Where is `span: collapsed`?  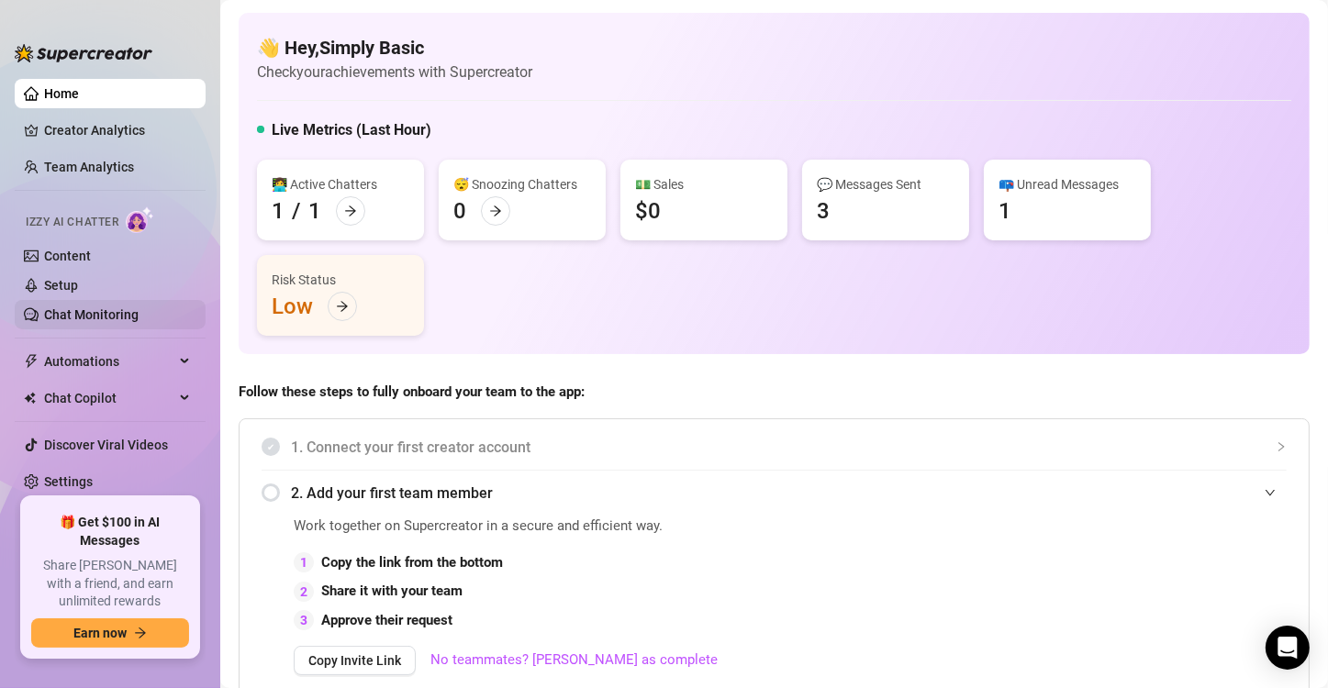
span: collapsed is located at coordinates (1281, 447).